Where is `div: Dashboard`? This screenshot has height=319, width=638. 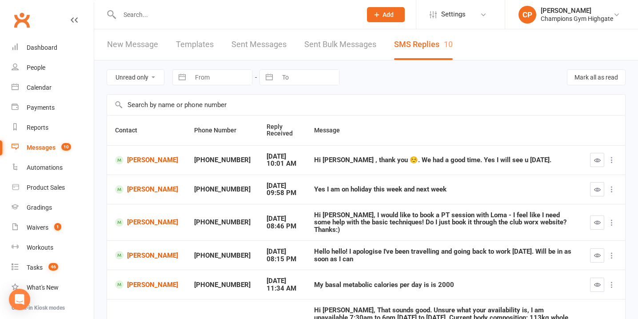
div: Dashboard is located at coordinates (42, 48).